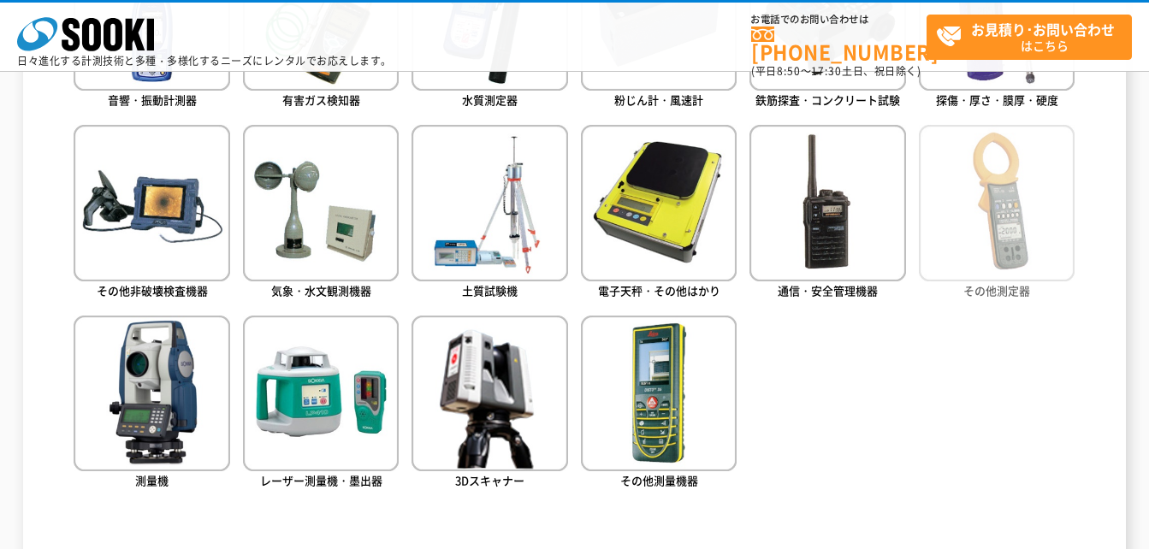 The image size is (1149, 549). I want to click on img: 土質試験機, so click(489, 203).